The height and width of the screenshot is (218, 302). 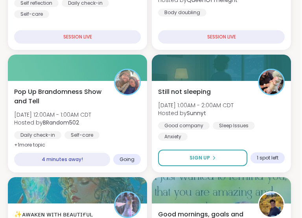 What do you see at coordinates (234, 126) in the screenshot?
I see `div: Sleep Issues` at bounding box center [234, 126].